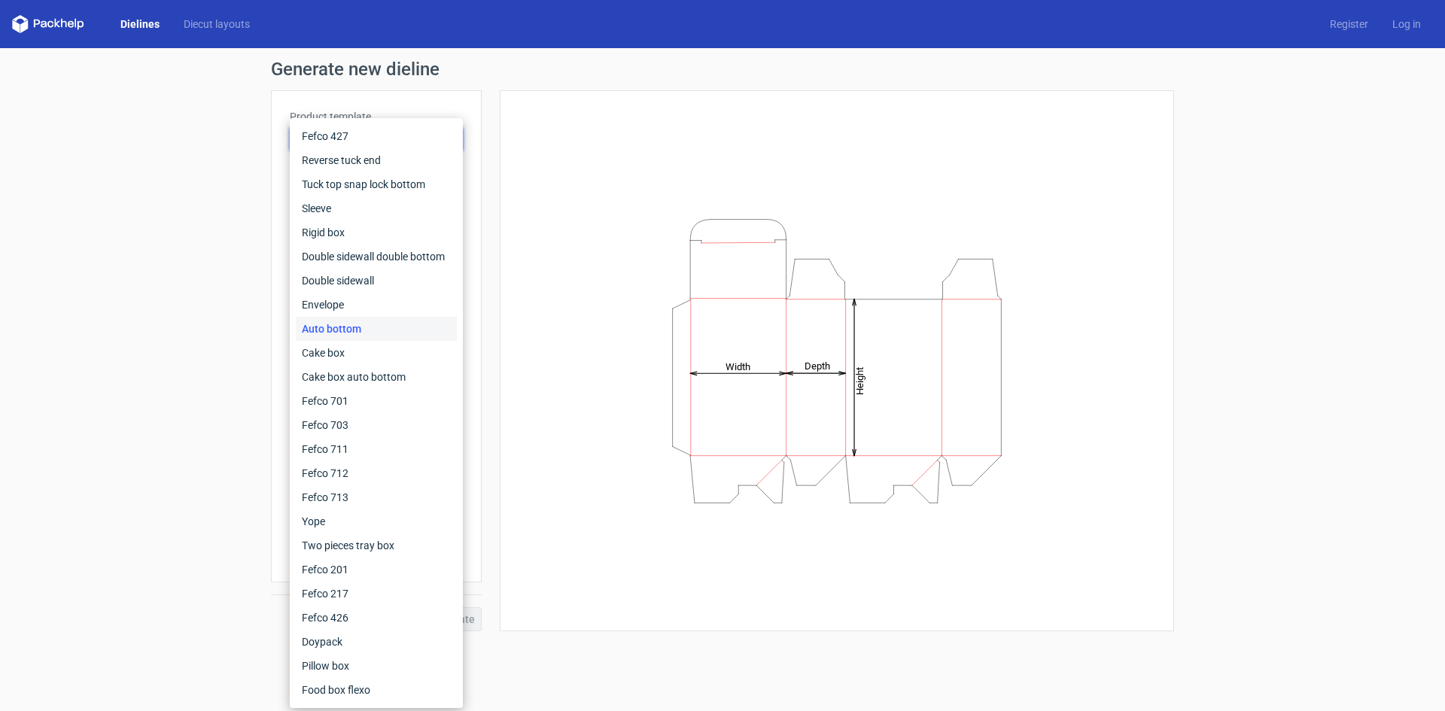 This screenshot has height=711, width=1445. Describe the element at coordinates (376, 449) in the screenshot. I see `div: Fefco 711` at that location.